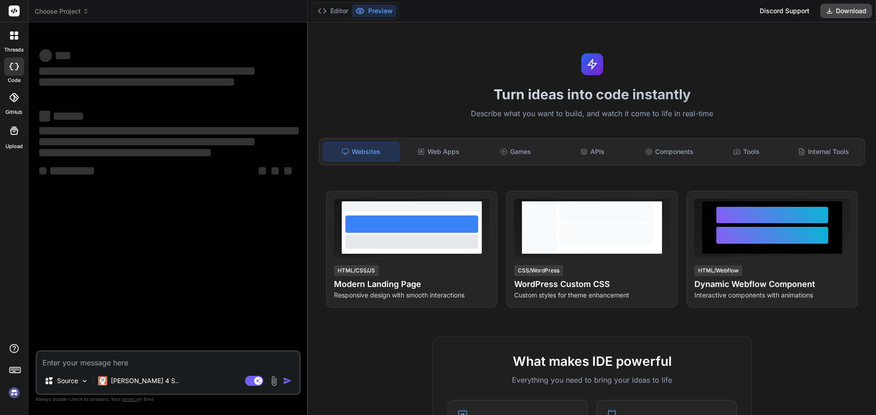 The height and width of the screenshot is (415, 876). Describe the element at coordinates (846, 11) in the screenshot. I see `button: Download` at that location.